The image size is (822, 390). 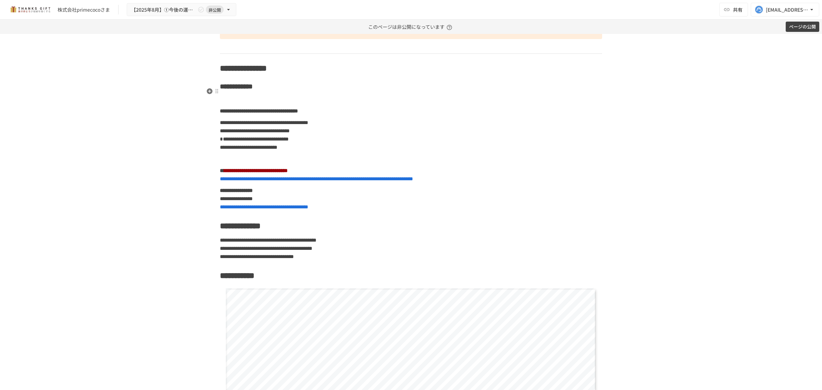 I want to click on span: 共有, so click(x=738, y=10).